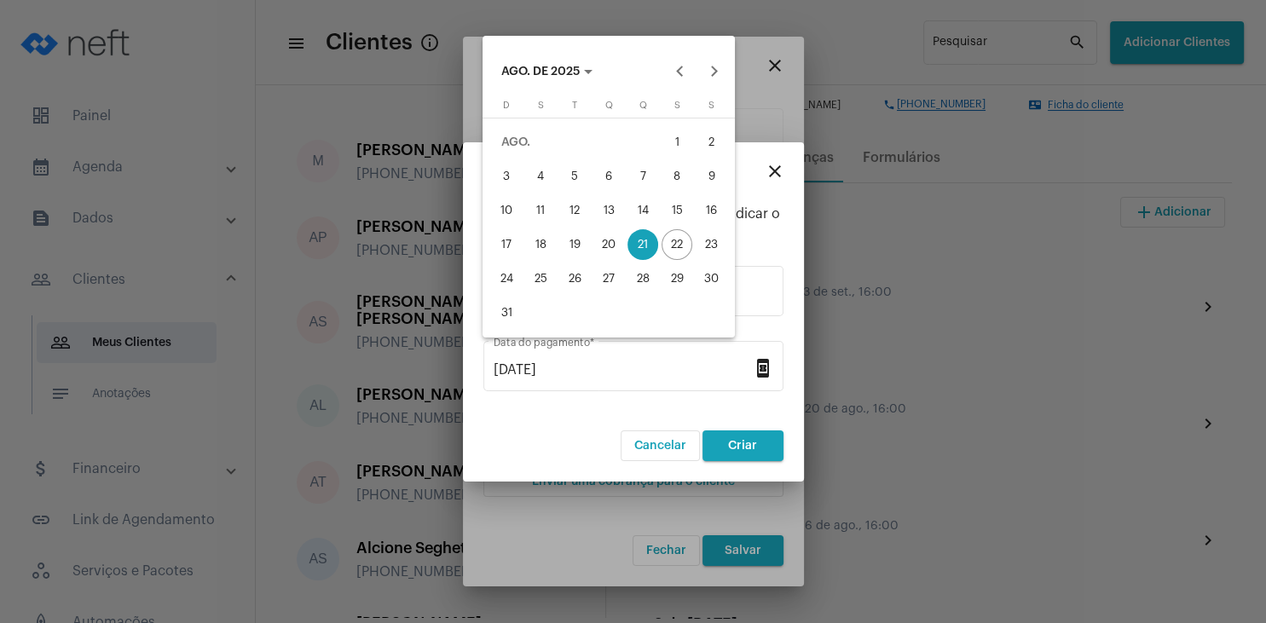 This screenshot has height=623, width=1266. I want to click on div: 24, so click(506, 279).